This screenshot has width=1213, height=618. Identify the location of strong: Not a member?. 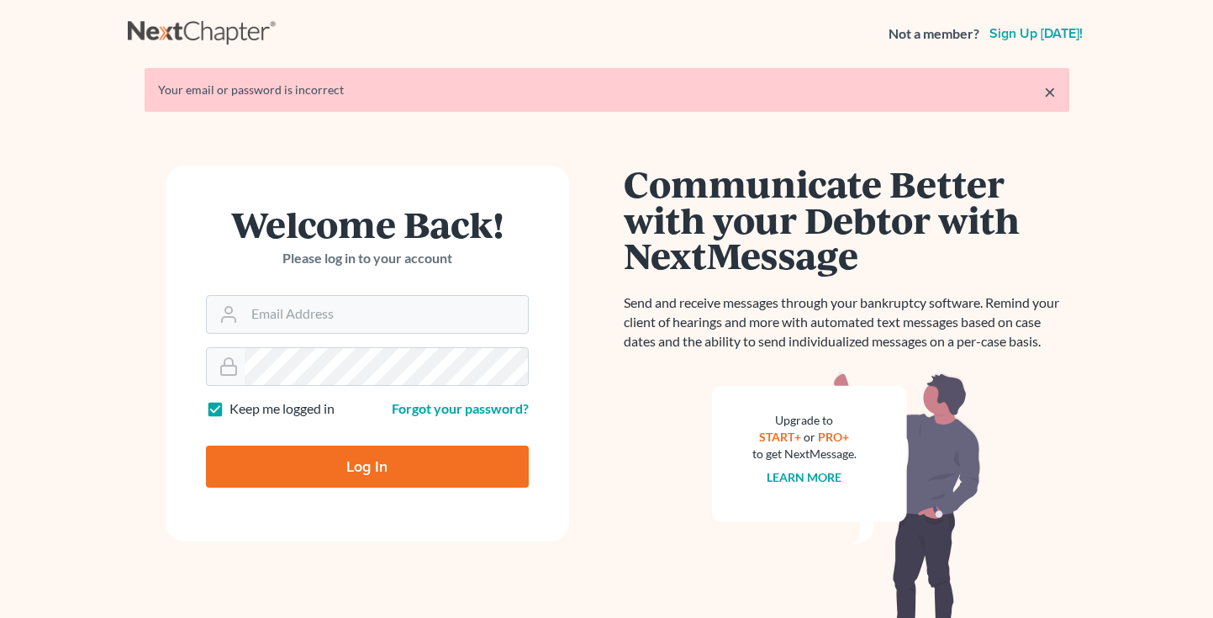
(934, 34).